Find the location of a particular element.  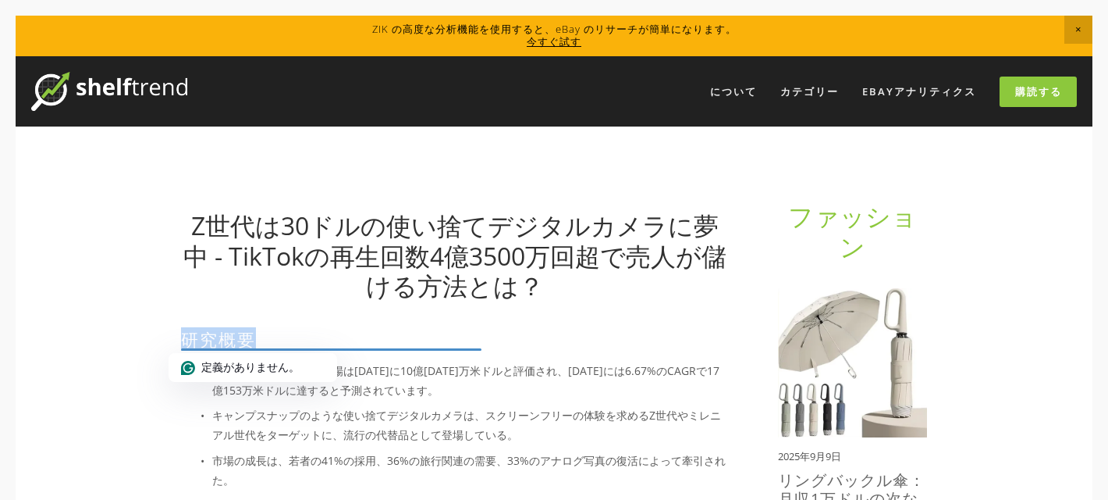

font: について is located at coordinates (734, 91).